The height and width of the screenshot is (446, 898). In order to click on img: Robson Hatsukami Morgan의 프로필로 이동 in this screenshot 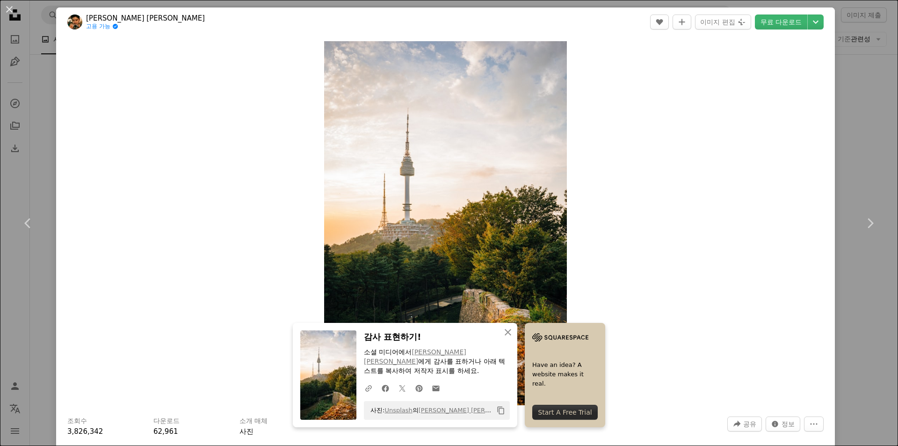, I will do `click(75, 22)`.